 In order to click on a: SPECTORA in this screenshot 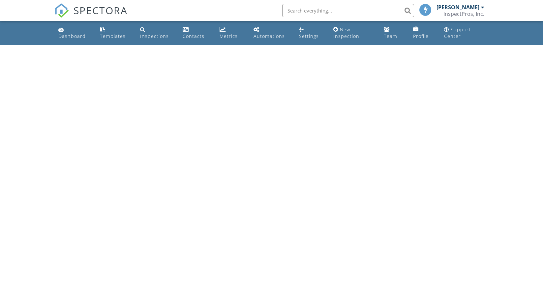, I will do `click(91, 16)`.